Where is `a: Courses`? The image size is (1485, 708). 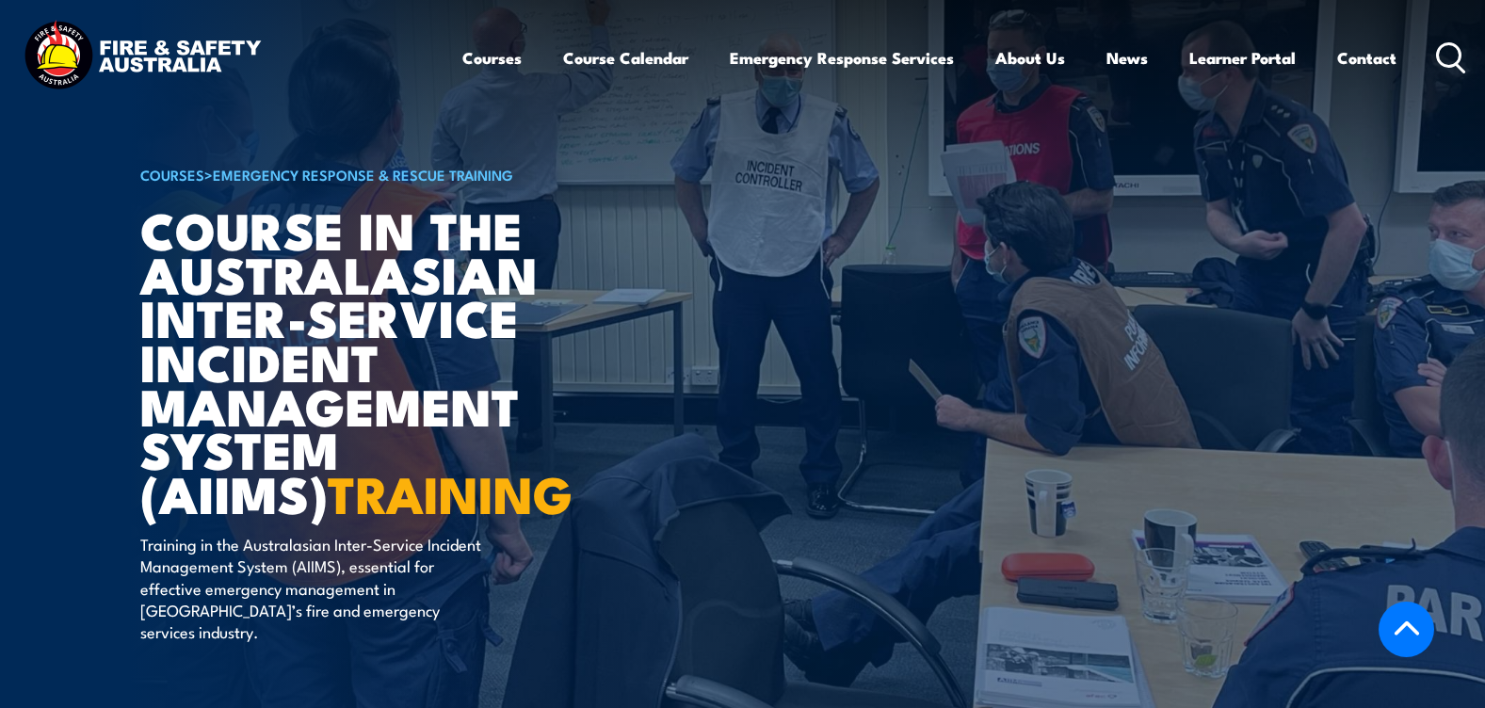
a: Courses is located at coordinates (492, 57).